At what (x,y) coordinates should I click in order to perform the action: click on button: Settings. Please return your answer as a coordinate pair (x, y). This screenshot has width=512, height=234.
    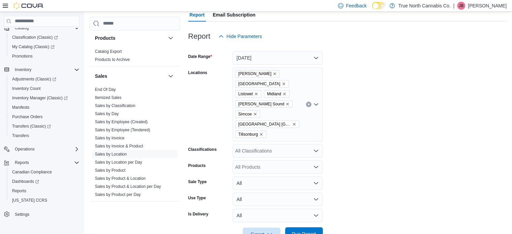
    Looking at the image, I should click on (42, 214).